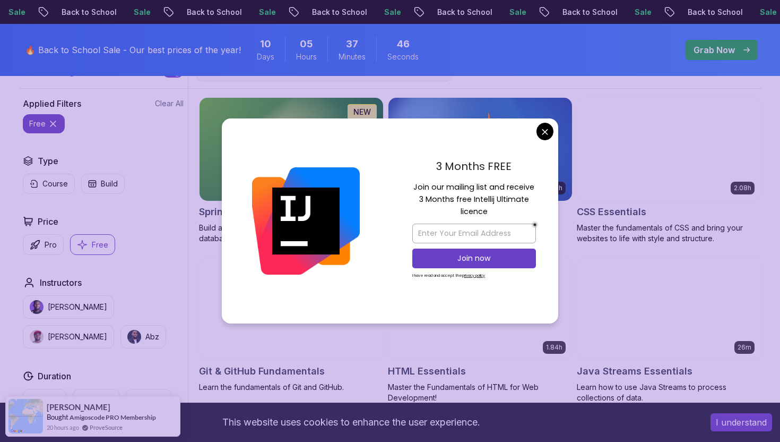  Describe the element at coordinates (403, 44) in the screenshot. I see `span: 46 Seconds` at that location.